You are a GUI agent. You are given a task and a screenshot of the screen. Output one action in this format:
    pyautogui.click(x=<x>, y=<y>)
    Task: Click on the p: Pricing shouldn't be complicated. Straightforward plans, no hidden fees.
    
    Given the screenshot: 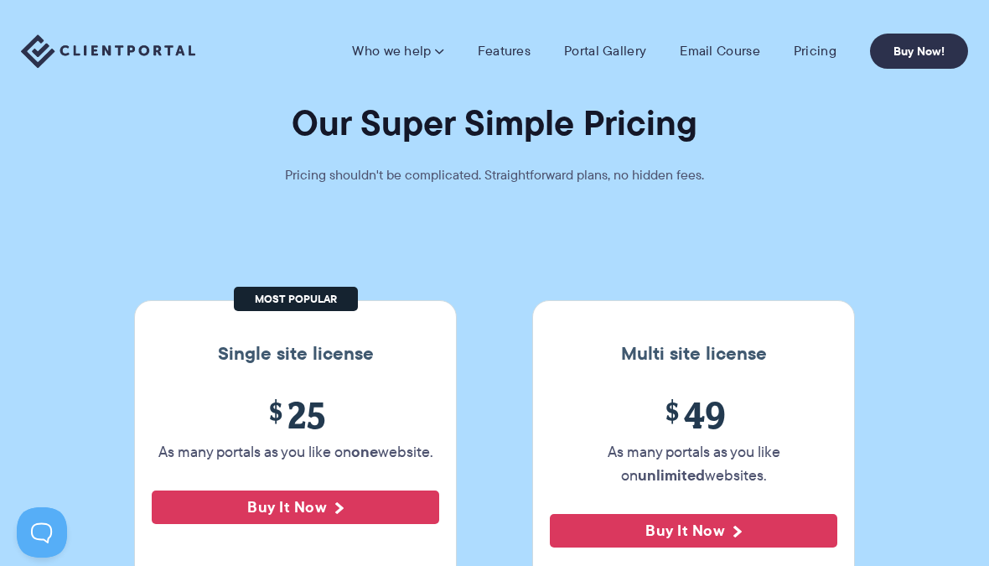 What is the action you would take?
    pyautogui.click(x=495, y=175)
    